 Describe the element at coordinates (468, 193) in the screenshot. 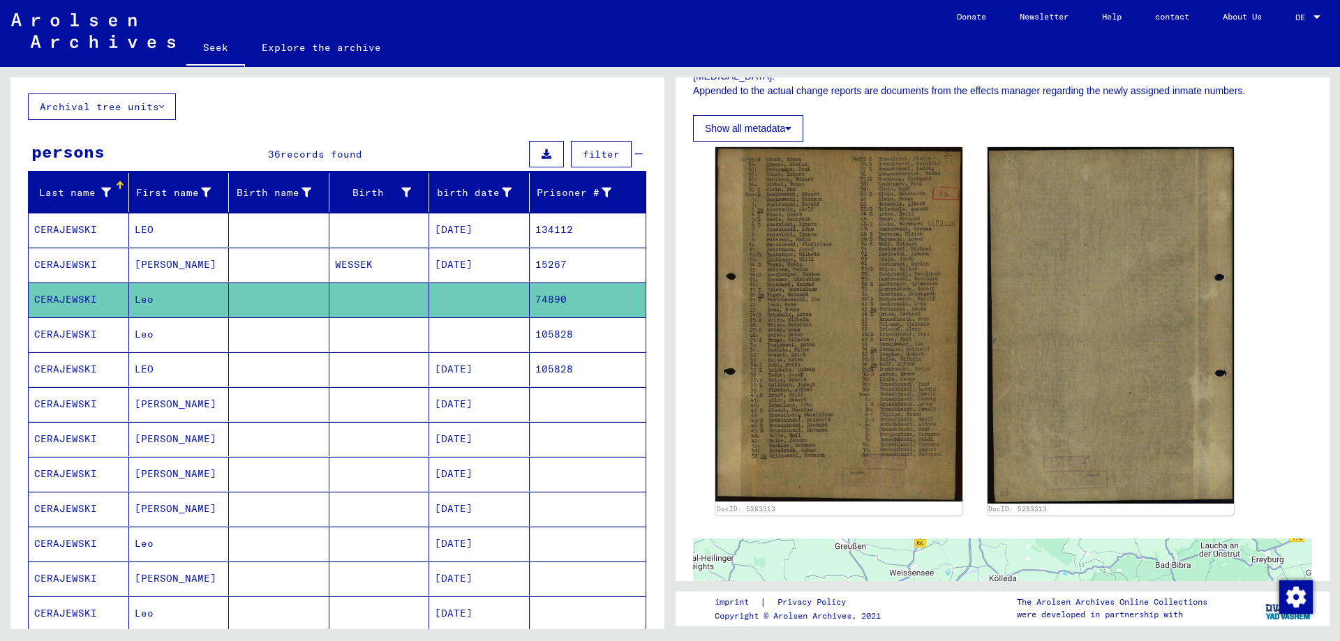

I see `font: birth date` at that location.